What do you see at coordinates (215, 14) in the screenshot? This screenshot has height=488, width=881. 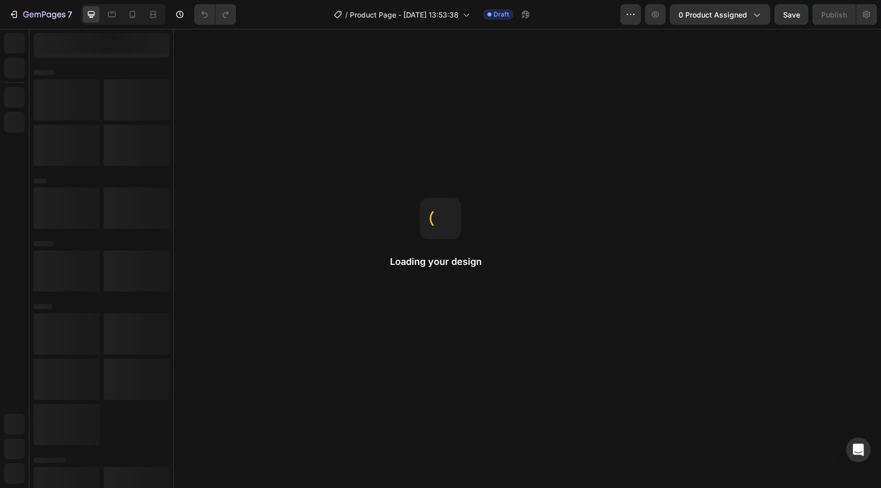 I see `div: Undo/Redo` at bounding box center [215, 14].